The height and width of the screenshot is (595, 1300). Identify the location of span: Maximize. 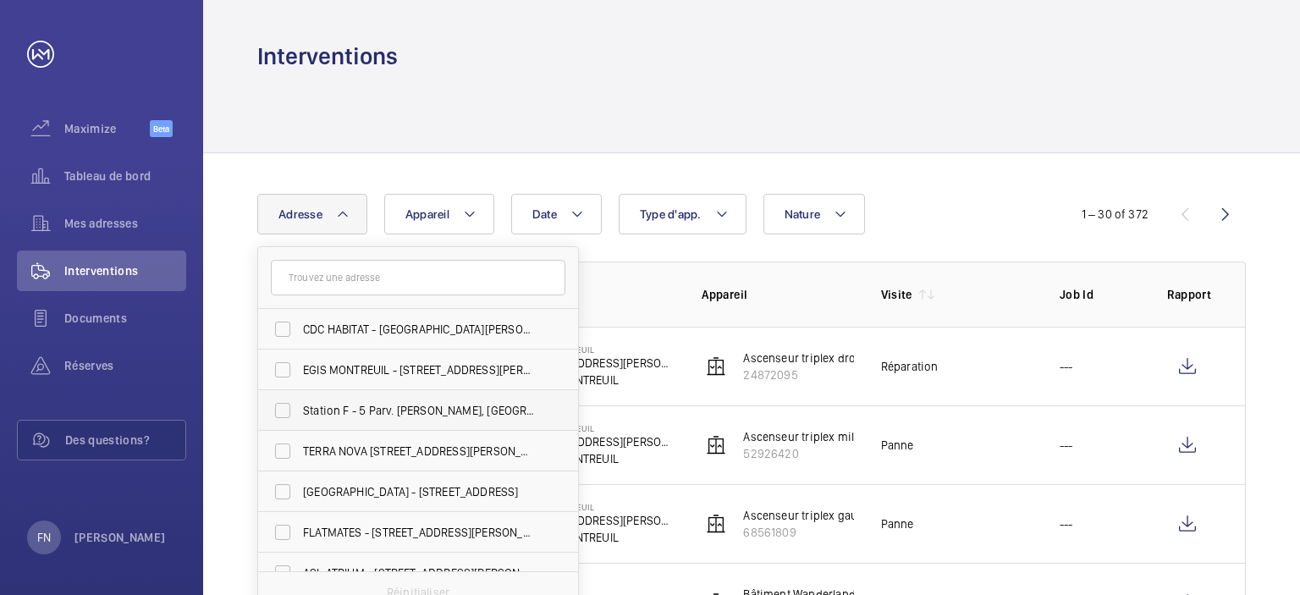
(107, 129).